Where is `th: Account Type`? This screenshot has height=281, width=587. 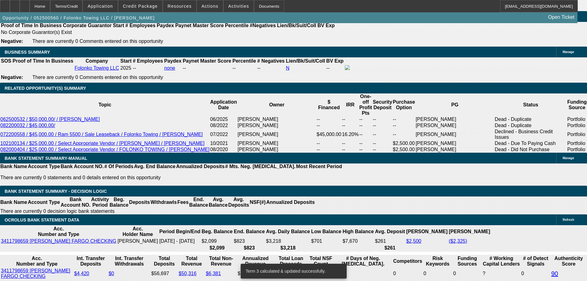 th: Account Type is located at coordinates (44, 166).